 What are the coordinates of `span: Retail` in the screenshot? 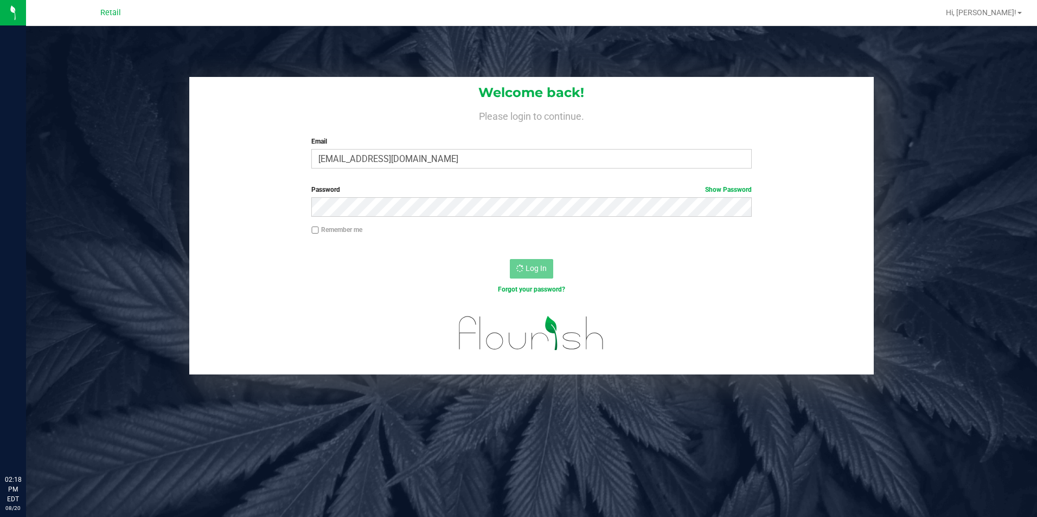 It's located at (111, 12).